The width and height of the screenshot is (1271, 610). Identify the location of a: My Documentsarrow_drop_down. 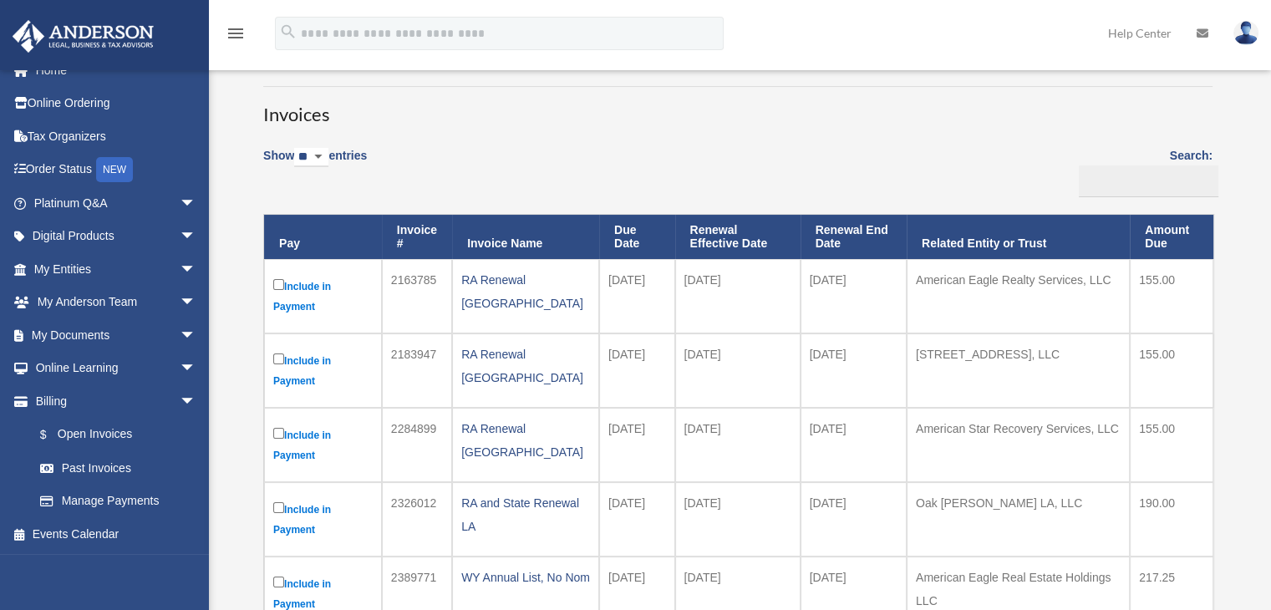
(116, 335).